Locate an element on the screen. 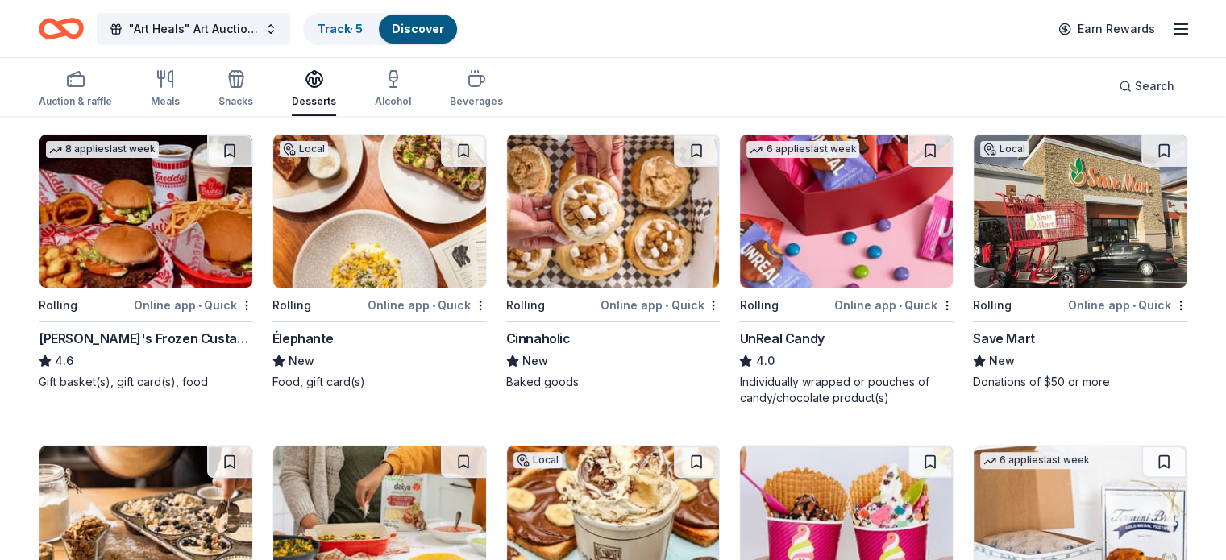 This screenshot has height=560, width=1226. img: Image for Freddy's Frozen Custard & Steakburgers is located at coordinates (146, 211).